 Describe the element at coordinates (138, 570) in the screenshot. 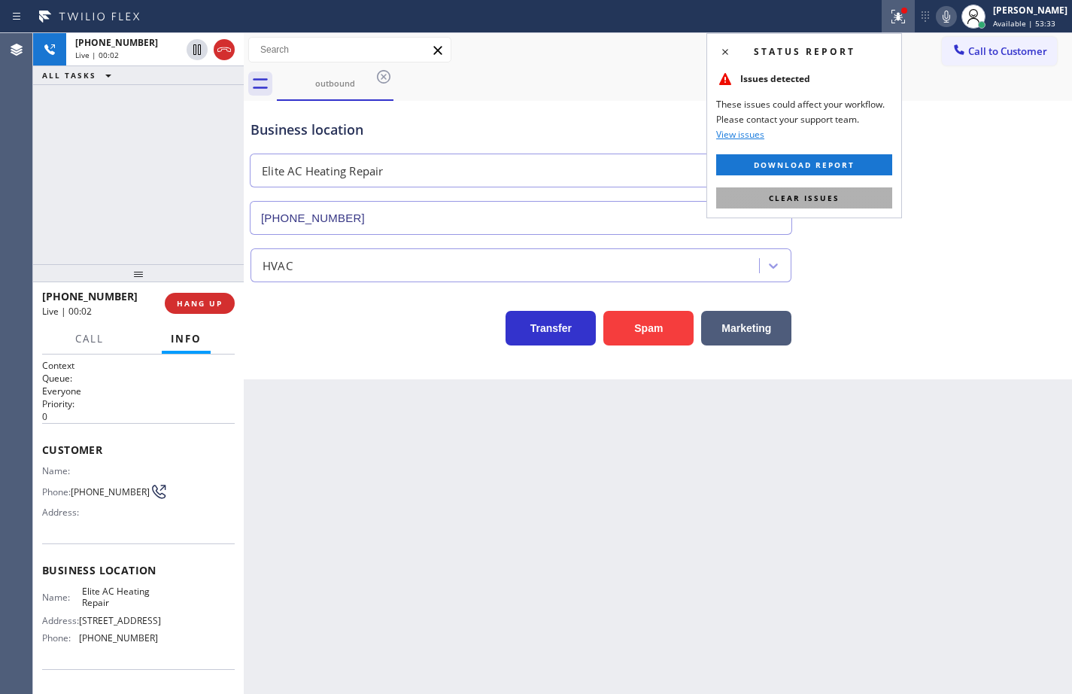

I see `span: Business location` at that location.